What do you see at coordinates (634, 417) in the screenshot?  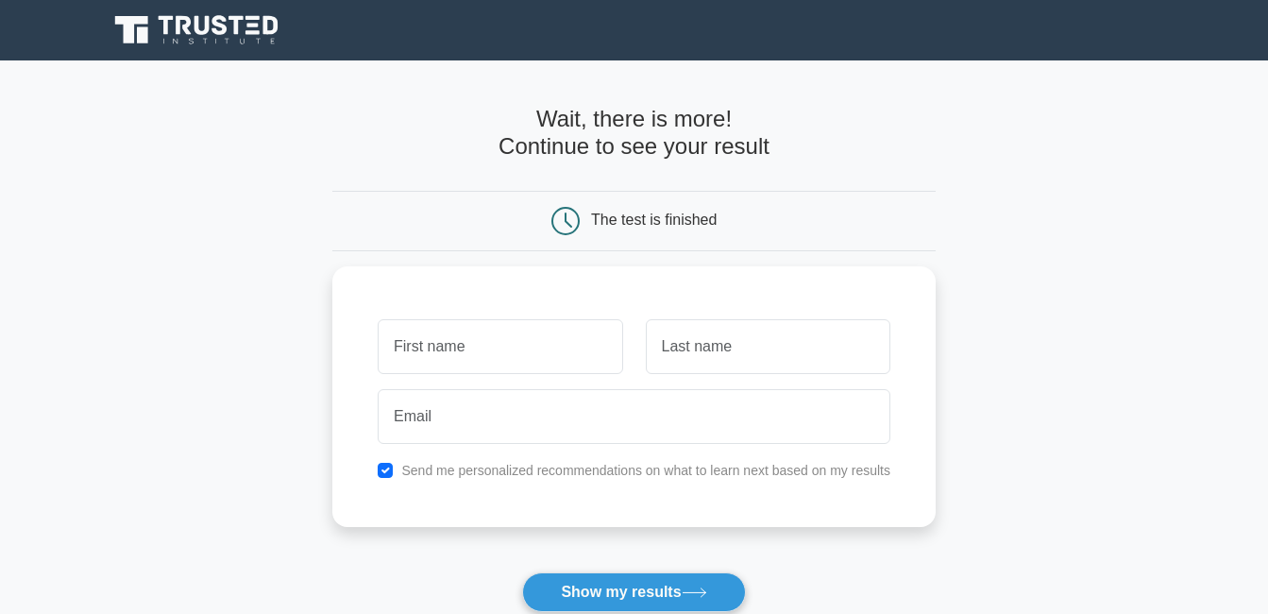 I see `input: Email` at bounding box center [634, 417].